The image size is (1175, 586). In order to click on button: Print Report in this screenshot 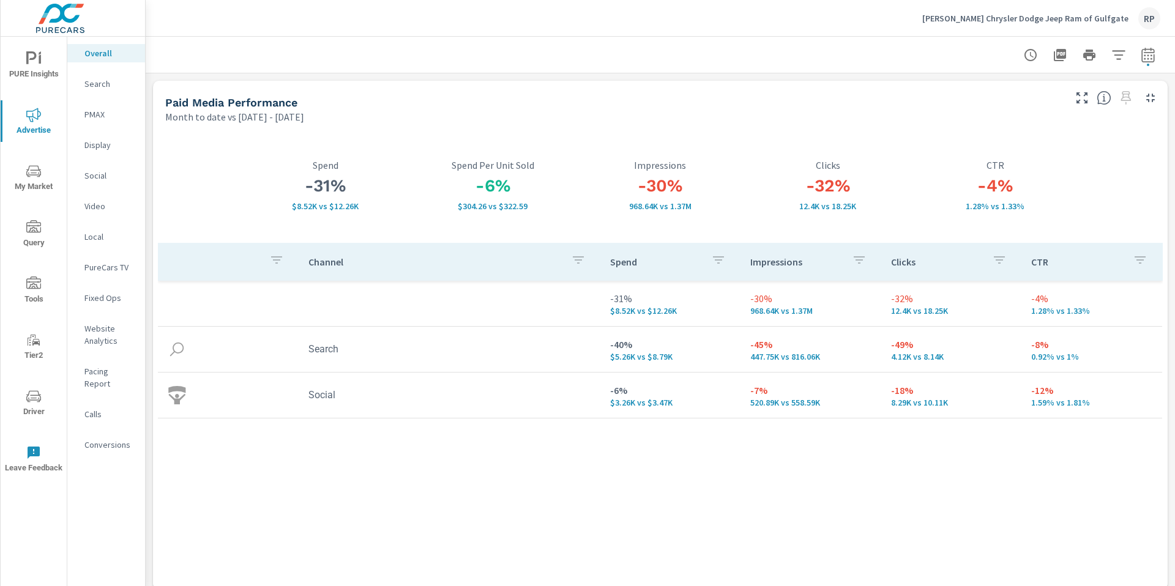, I will do `click(1089, 55)`.